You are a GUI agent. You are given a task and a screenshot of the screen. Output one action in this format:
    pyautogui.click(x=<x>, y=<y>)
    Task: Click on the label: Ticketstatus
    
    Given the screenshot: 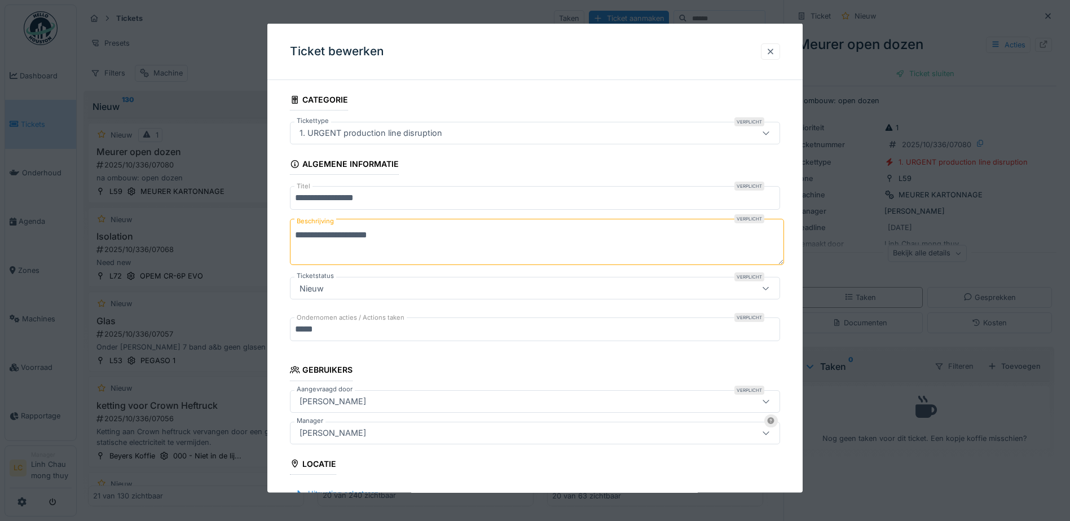 What is the action you would take?
    pyautogui.click(x=315, y=276)
    